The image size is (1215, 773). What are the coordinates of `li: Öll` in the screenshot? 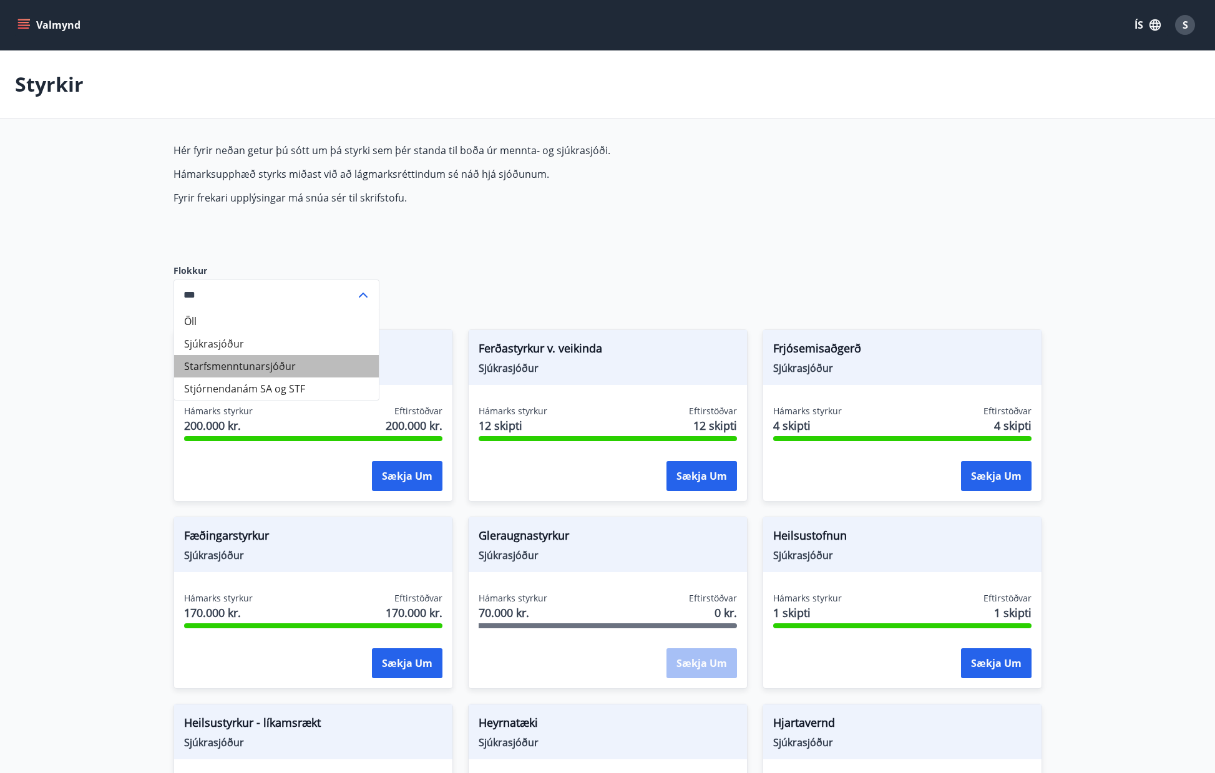 It's located at (276, 321).